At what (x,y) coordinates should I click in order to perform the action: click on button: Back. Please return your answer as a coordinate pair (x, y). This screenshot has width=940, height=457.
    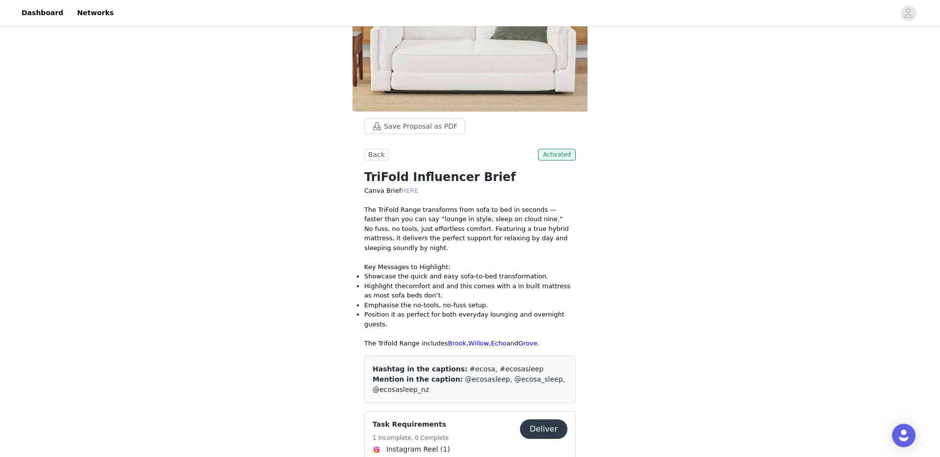
    Looking at the image, I should click on (376, 155).